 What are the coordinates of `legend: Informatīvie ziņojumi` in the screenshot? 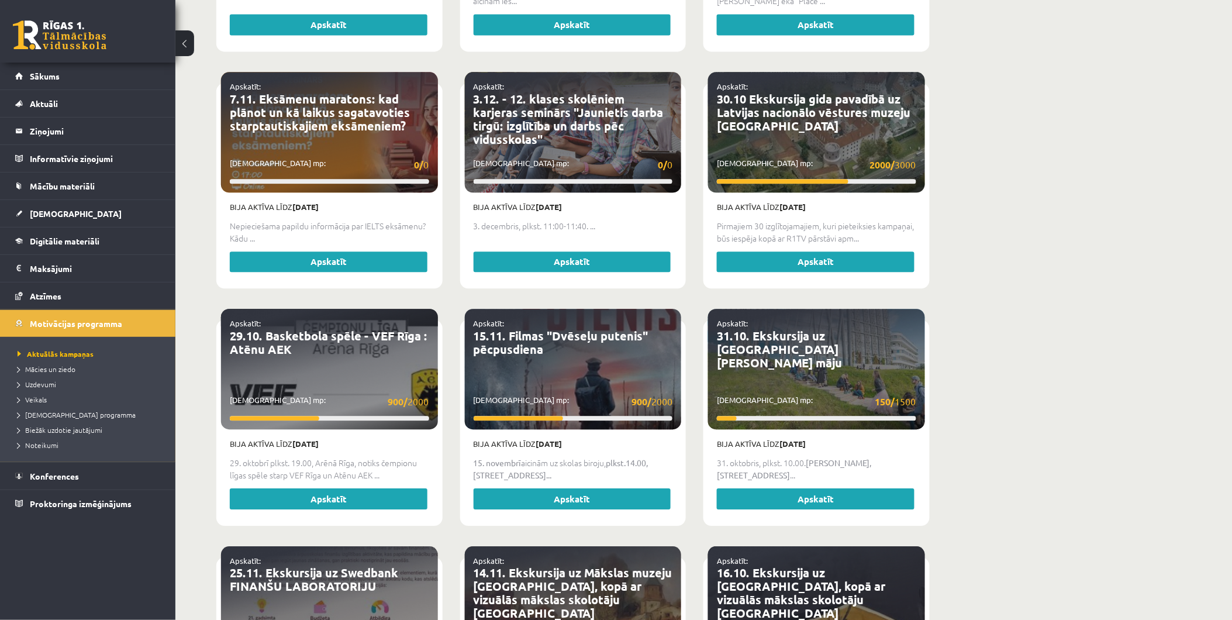 It's located at (95, 158).